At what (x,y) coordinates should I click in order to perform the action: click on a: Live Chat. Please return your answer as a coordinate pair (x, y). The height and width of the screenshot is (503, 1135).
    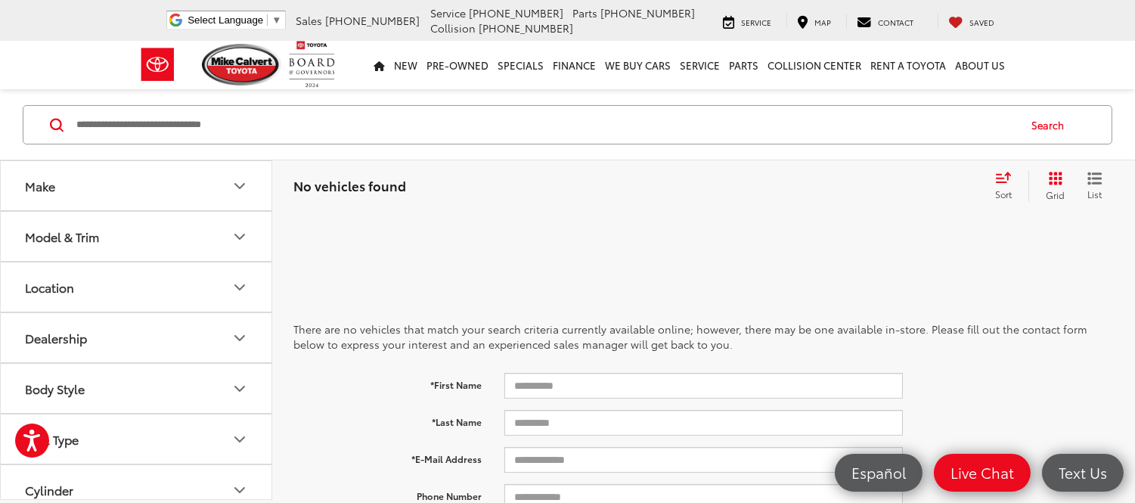
    Looking at the image, I should click on (982, 473).